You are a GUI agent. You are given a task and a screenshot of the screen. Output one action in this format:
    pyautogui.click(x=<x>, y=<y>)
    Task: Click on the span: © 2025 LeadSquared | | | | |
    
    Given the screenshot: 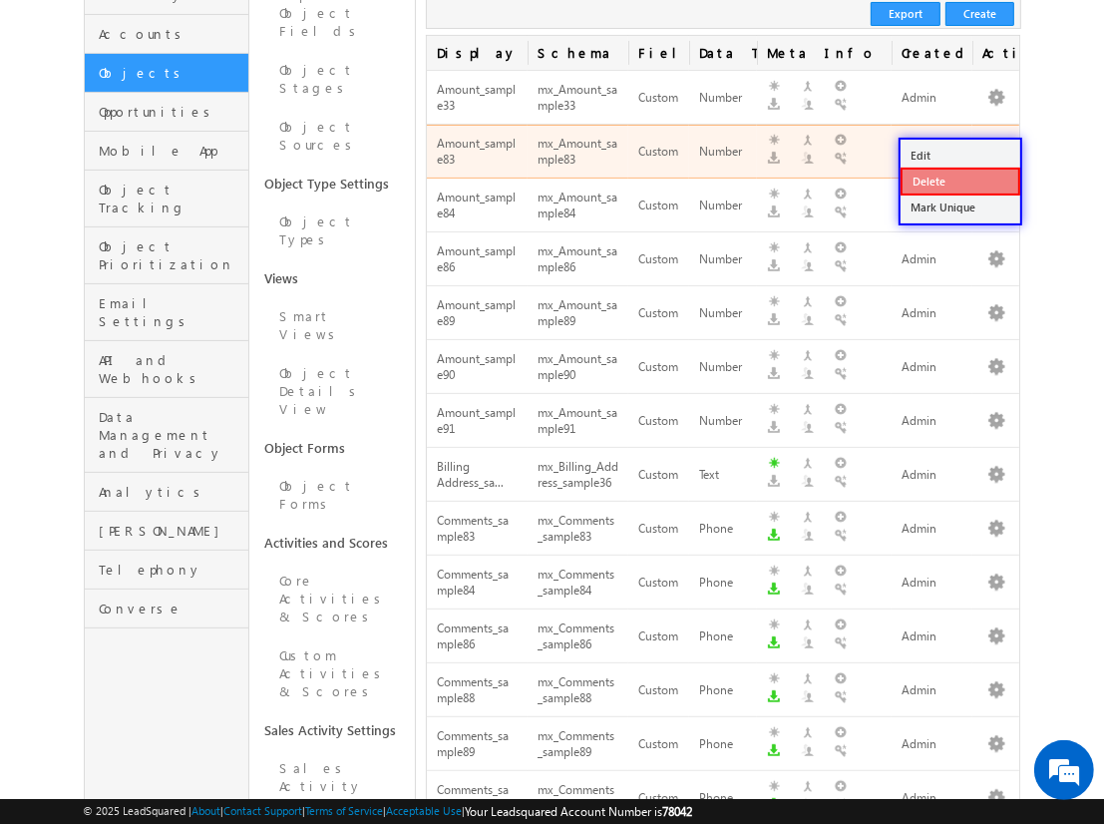 What is the action you would take?
    pyautogui.click(x=388, y=811)
    